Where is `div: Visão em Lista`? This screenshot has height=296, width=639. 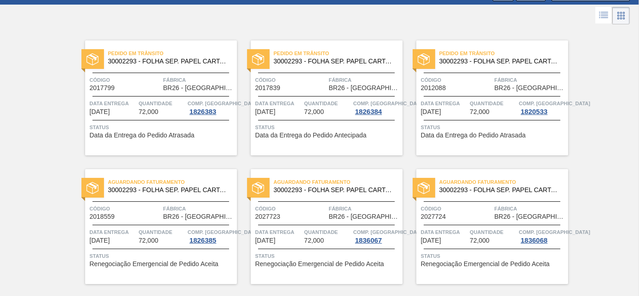 div: Visão em Lista is located at coordinates (604, 16).